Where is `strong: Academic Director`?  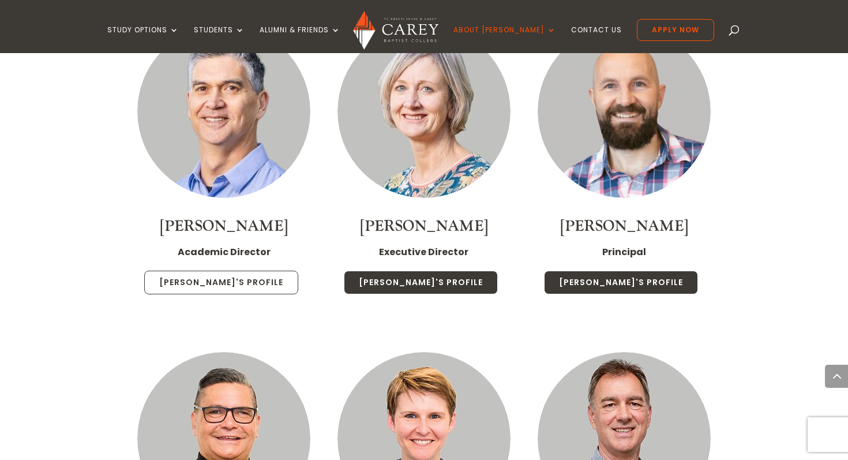 strong: Academic Director is located at coordinates (224, 251).